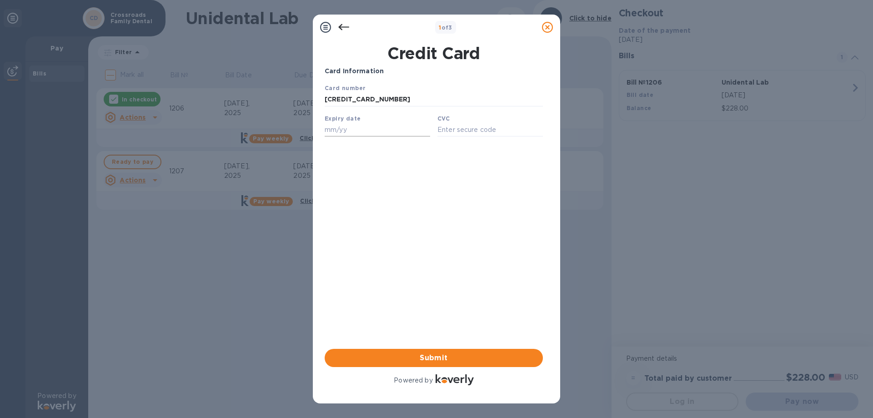  I want to click on b: of 3, so click(445, 27).